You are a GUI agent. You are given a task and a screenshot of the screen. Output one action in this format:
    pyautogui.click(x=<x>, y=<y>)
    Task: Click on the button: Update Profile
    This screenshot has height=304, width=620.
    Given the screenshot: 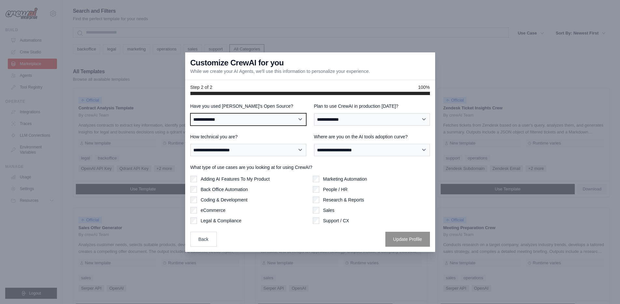 What is the action you would take?
    pyautogui.click(x=408, y=239)
    